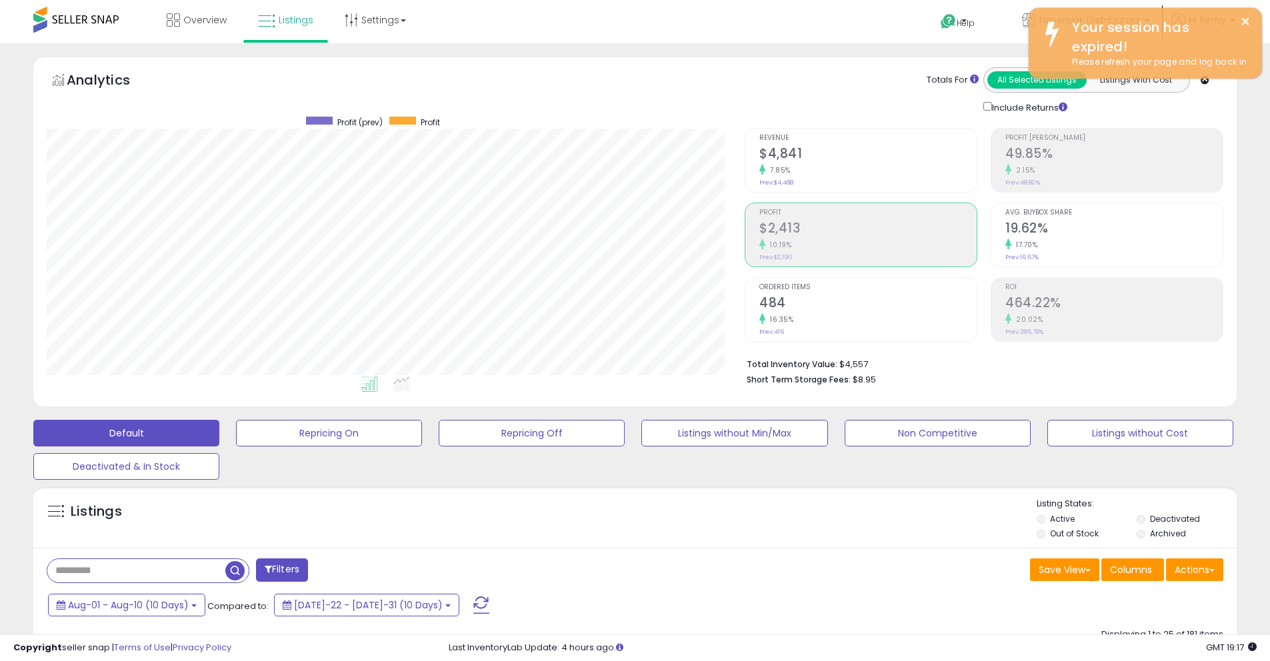  I want to click on h5: Analytics, so click(111, 81).